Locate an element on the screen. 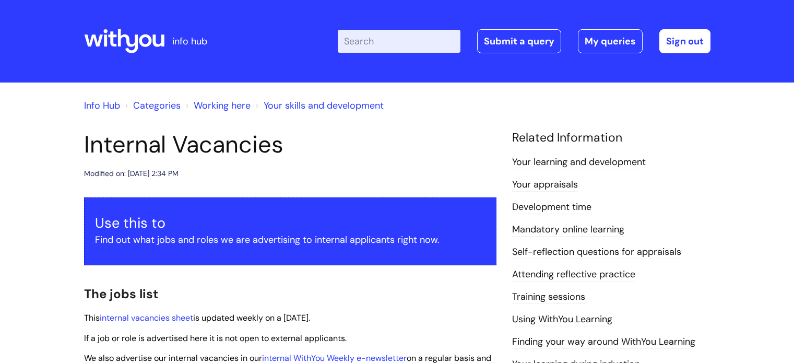 This screenshot has width=794, height=363. span: If a job or role is advertised here it is not open to external applicants. is located at coordinates (215, 338).